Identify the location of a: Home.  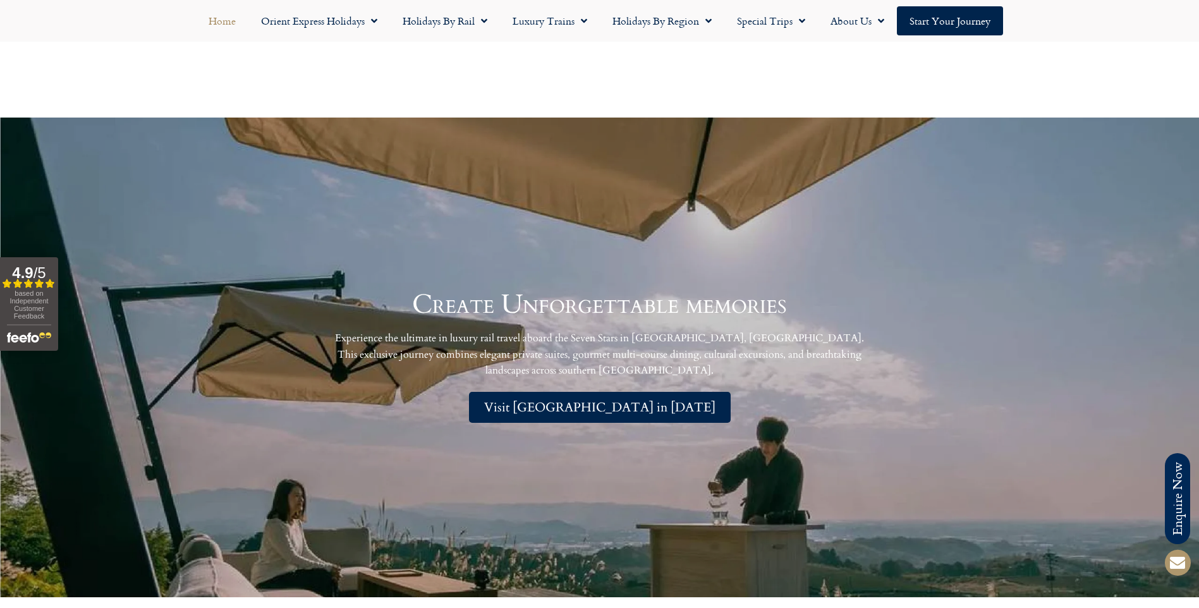
(222, 21).